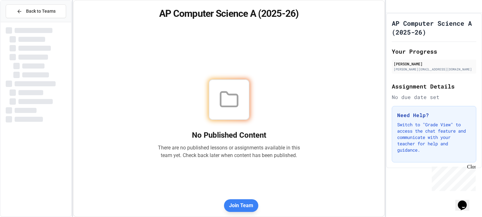  Describe the element at coordinates (434, 51) in the screenshot. I see `h2: Your Progress` at that location.